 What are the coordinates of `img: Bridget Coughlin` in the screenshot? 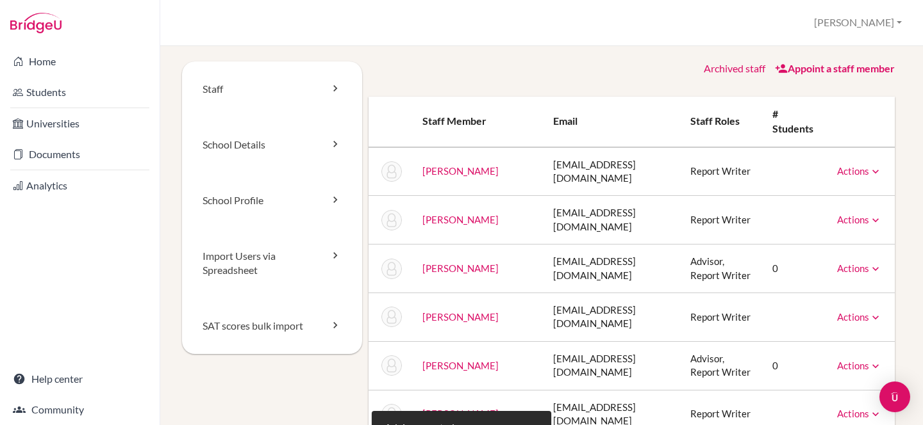 It's located at (391, 269).